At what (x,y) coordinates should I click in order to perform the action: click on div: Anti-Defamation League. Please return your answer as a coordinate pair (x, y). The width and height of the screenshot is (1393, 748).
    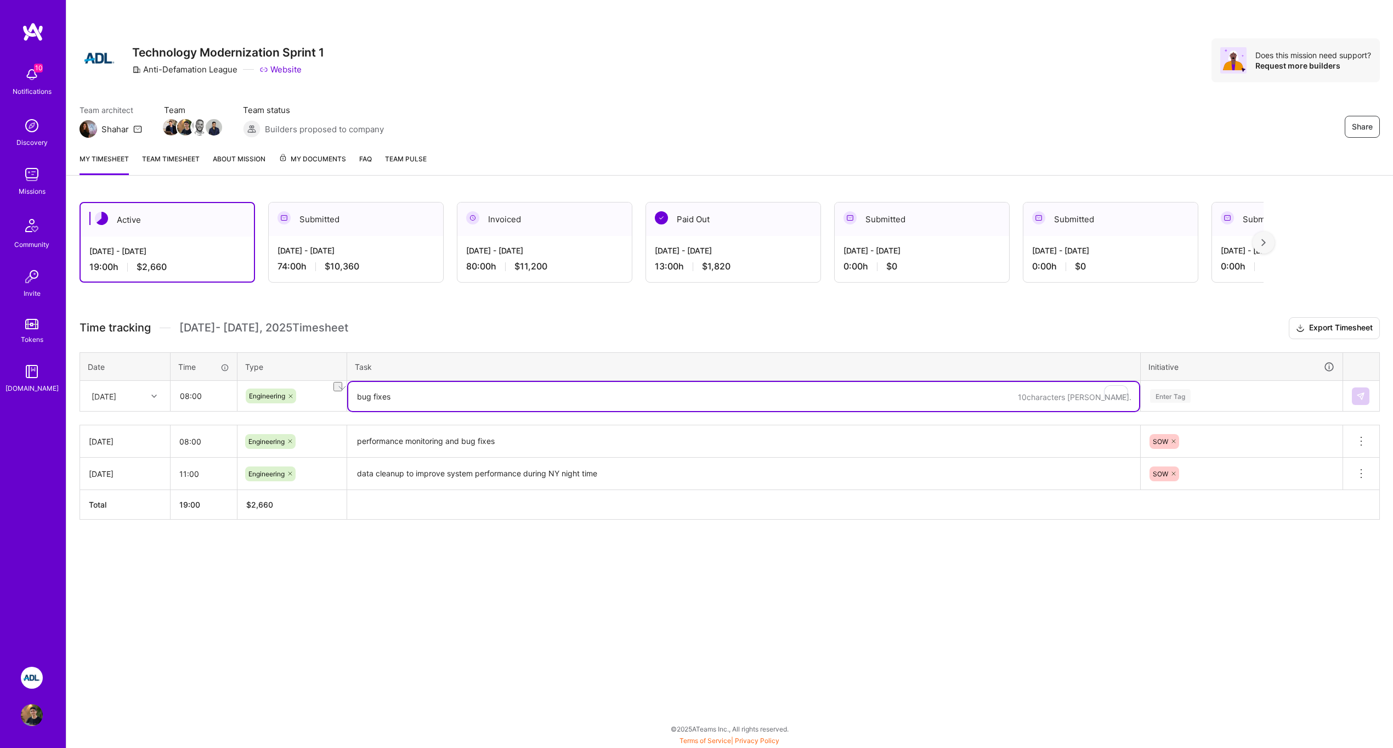
    Looking at the image, I should click on (185, 69).